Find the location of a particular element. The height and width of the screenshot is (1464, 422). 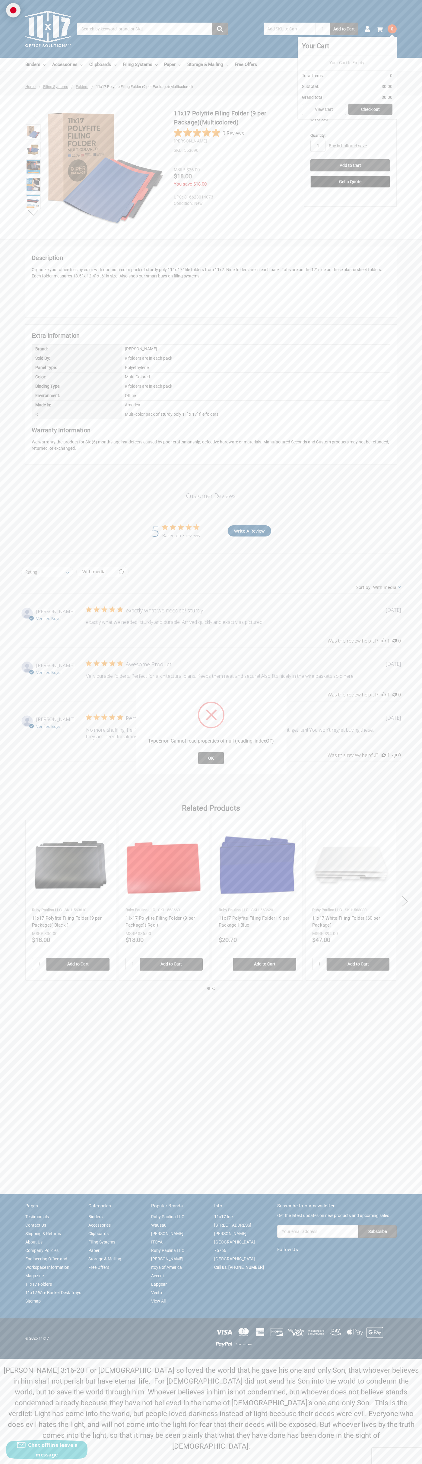

div: Color: is located at coordinates (77, 377).